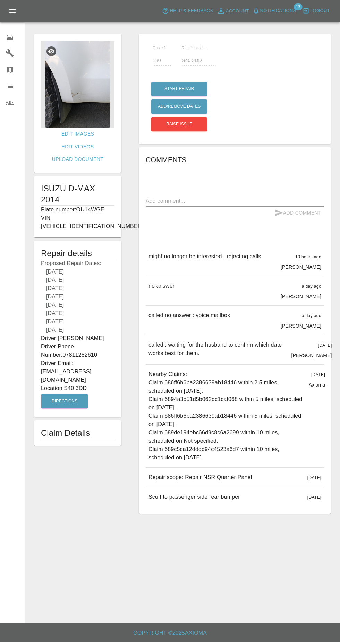 Image resolution: width=340 pixels, height=642 pixels. Describe the element at coordinates (274, 11) in the screenshot. I see `button: Notifications` at that location.